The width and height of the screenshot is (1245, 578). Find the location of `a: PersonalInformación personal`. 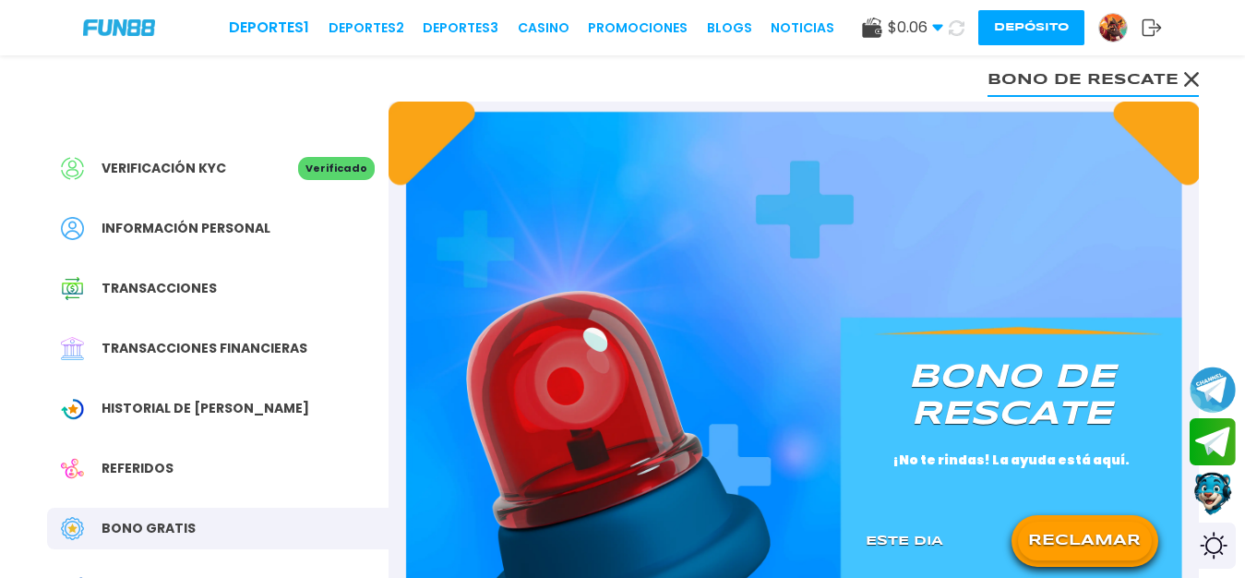

a: PersonalInformación personal is located at coordinates (218, 228).